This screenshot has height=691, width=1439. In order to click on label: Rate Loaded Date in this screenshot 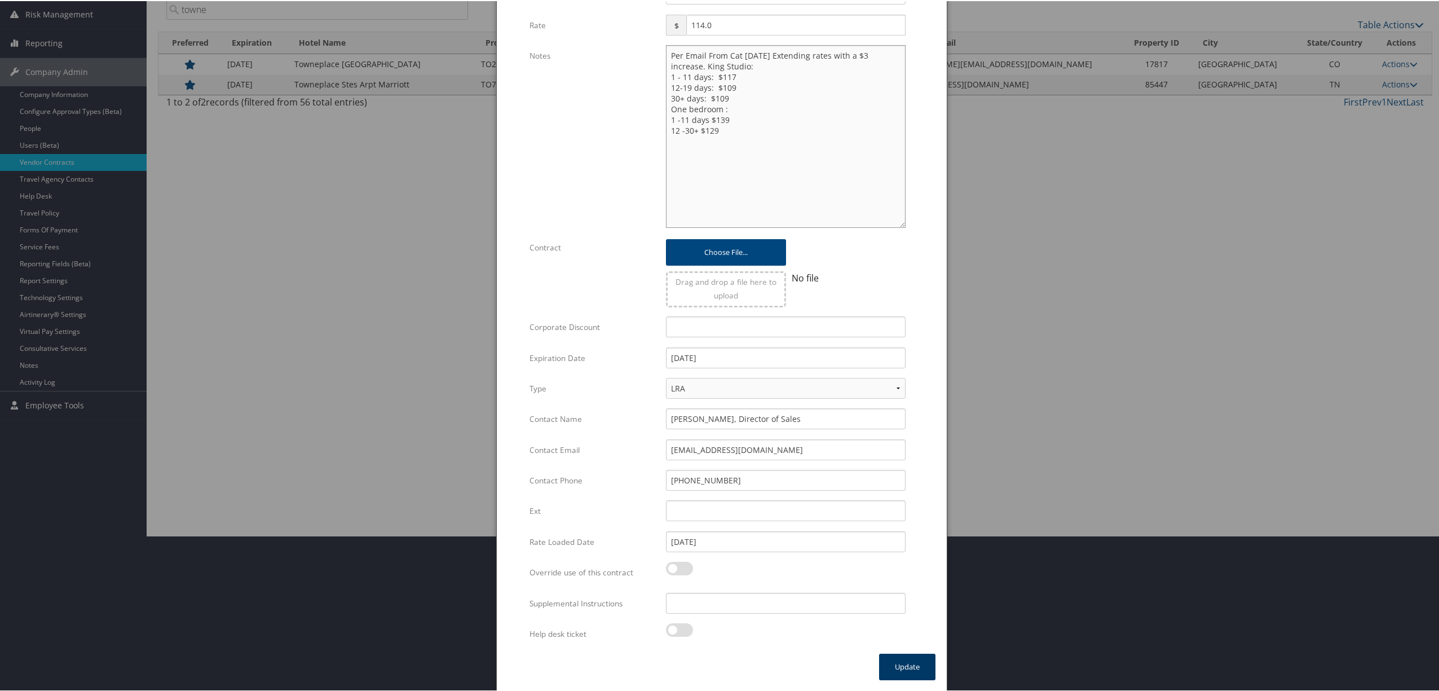, I will do `click(593, 541)`.